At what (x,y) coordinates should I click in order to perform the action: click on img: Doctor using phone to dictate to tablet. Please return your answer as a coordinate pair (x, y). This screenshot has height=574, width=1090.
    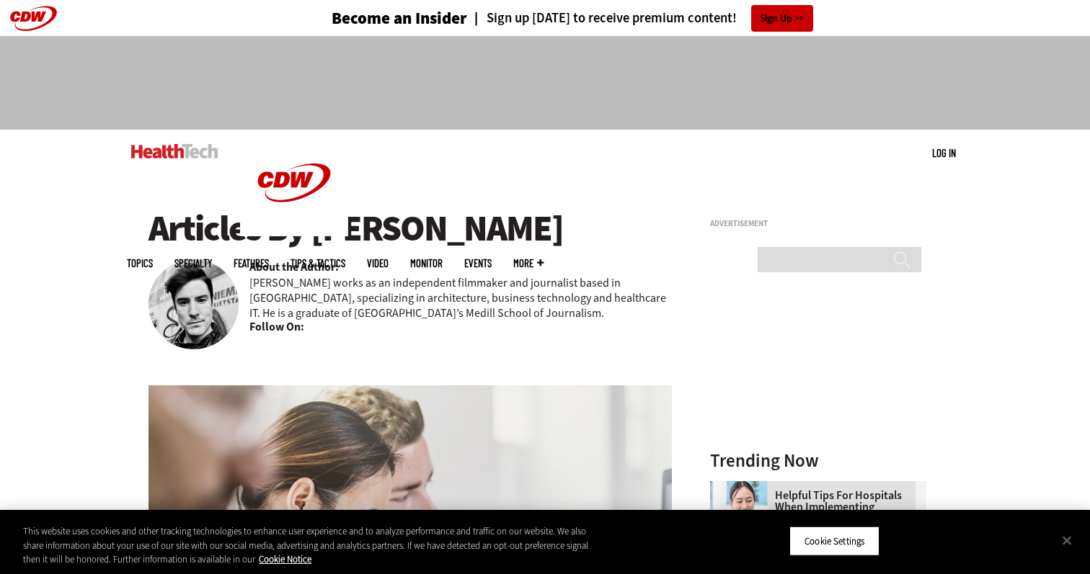
    Looking at the image, I should click on (739, 510).